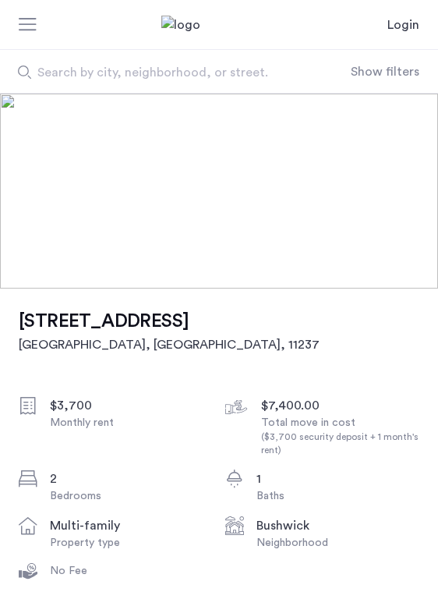 The height and width of the screenshot is (599, 438). I want to click on div: multi-family, so click(131, 526).